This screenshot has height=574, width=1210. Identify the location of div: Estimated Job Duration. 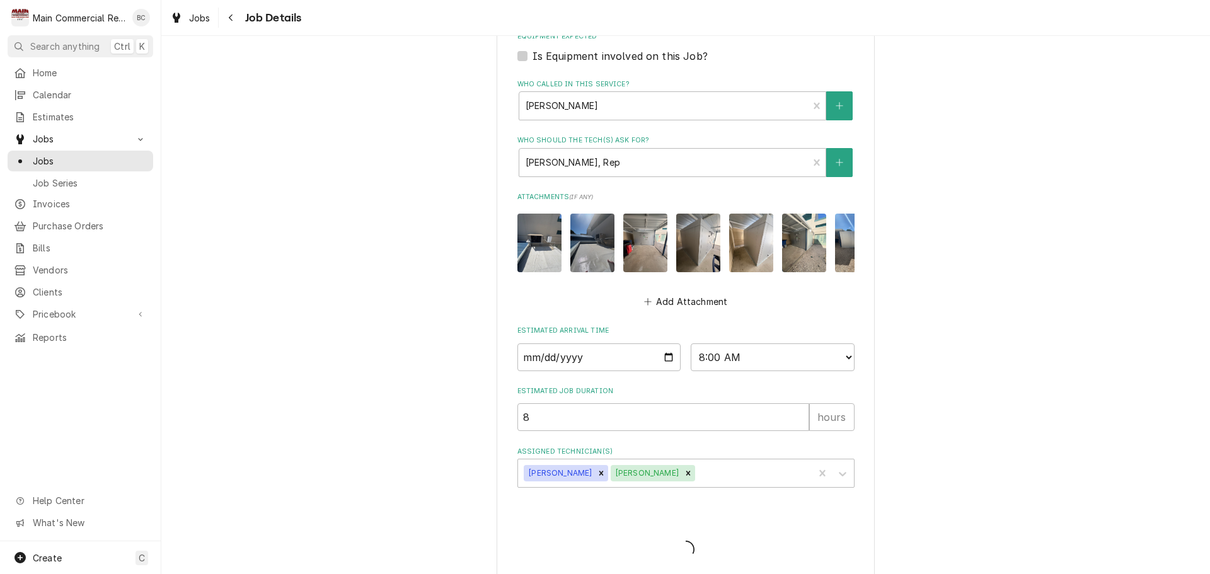
(686, 408).